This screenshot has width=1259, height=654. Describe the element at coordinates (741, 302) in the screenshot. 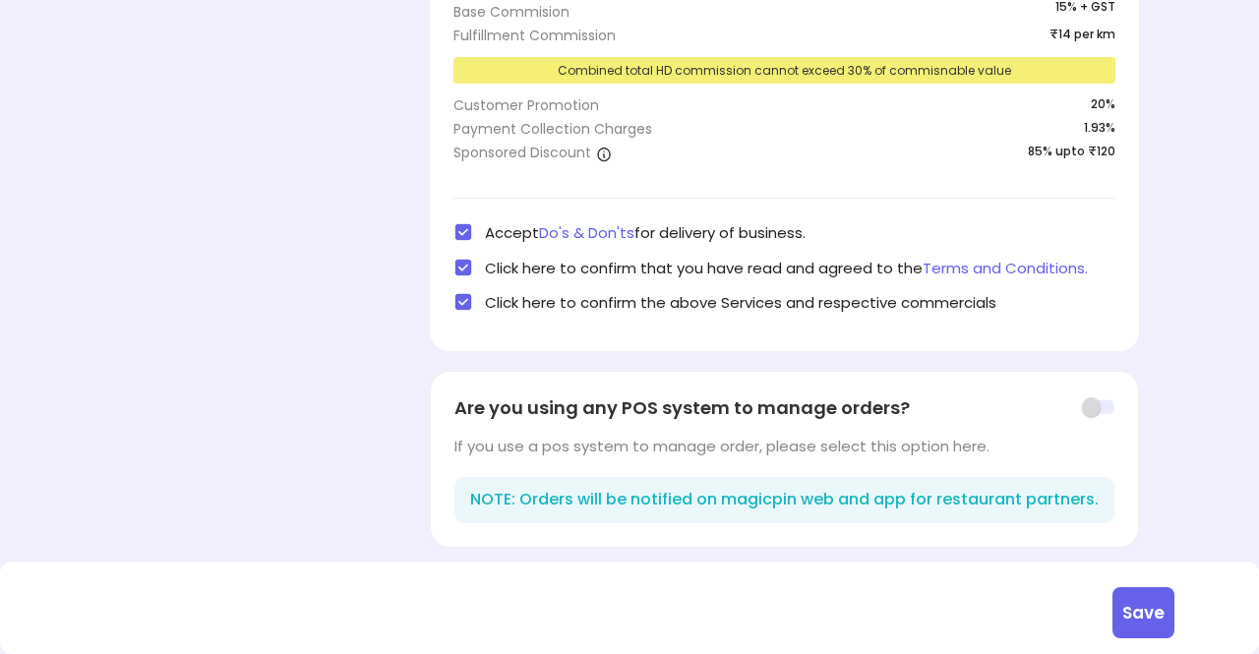

I see `span: Click here to confirm the above Services and respective commercials` at that location.